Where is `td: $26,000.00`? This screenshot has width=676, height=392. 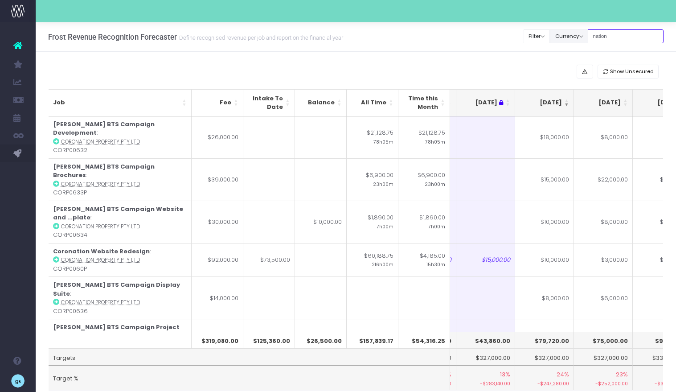
td: $26,000.00 is located at coordinates (217, 137).